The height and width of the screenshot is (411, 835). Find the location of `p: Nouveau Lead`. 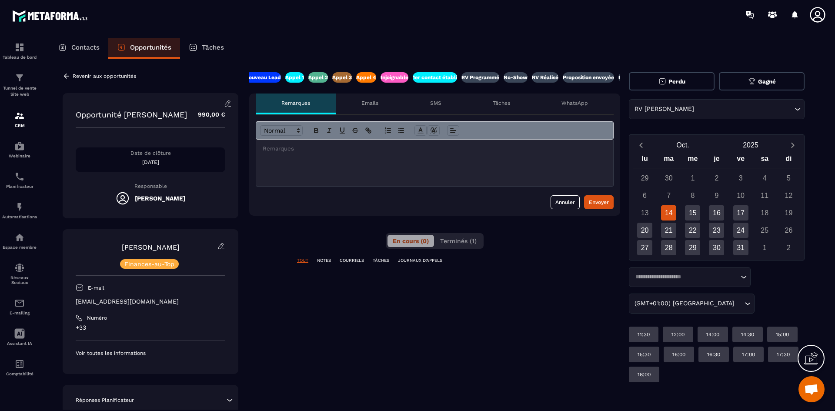

p: Nouveau Lead is located at coordinates (263, 77).